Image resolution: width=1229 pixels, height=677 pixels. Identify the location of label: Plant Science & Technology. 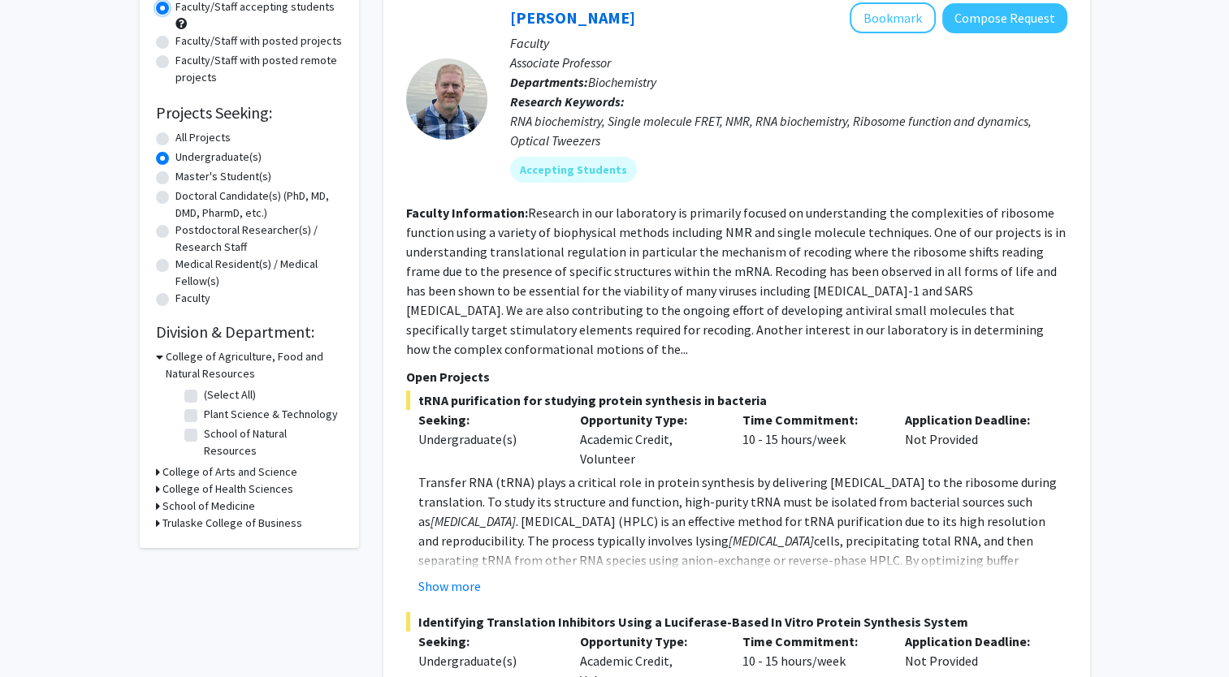
(270, 414).